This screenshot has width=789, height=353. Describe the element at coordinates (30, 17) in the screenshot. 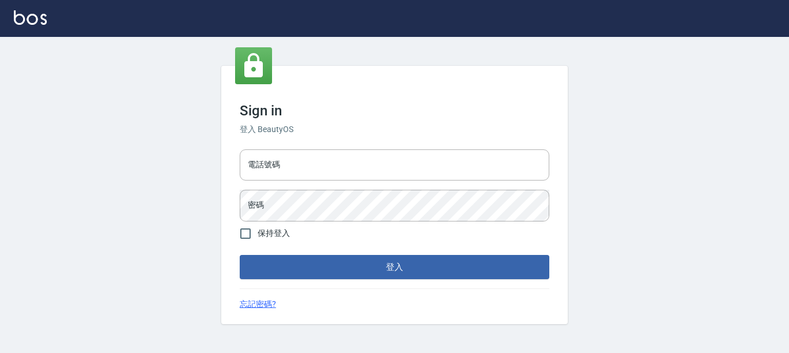

I see `img: Logo` at that location.